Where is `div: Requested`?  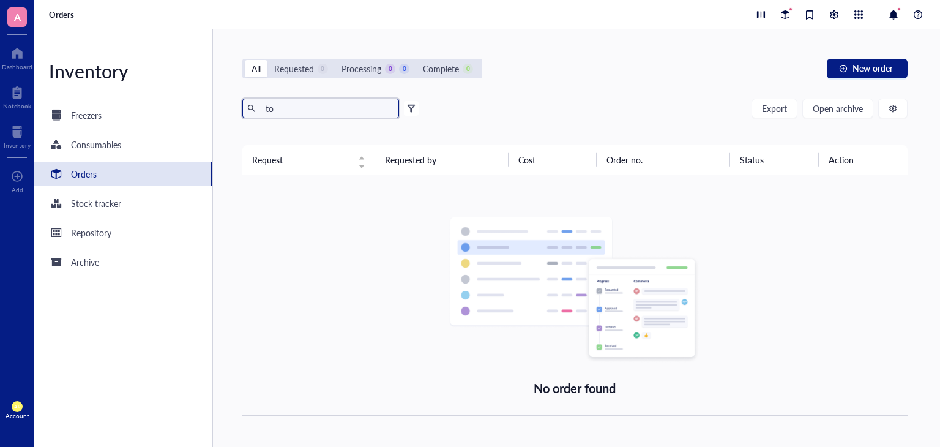
div: Requested is located at coordinates (294, 69).